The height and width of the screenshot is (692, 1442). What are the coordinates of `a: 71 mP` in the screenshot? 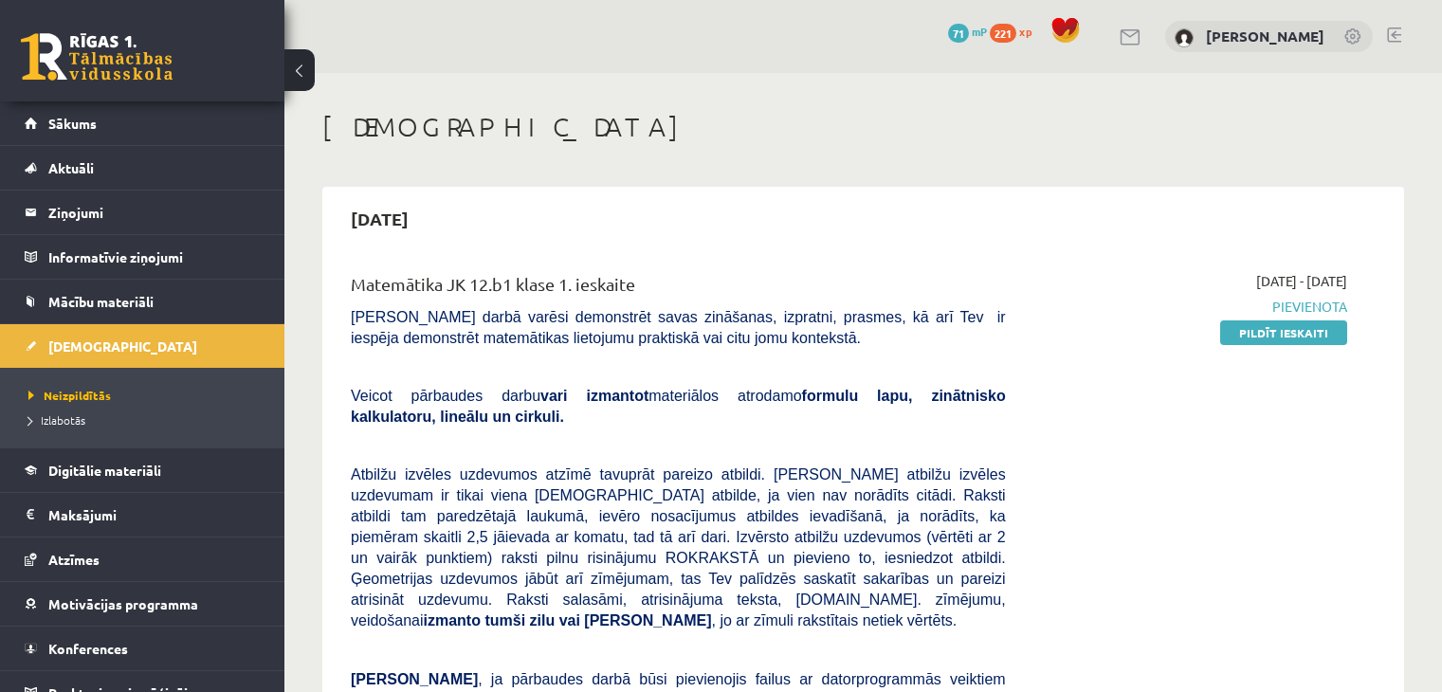 It's located at (967, 31).